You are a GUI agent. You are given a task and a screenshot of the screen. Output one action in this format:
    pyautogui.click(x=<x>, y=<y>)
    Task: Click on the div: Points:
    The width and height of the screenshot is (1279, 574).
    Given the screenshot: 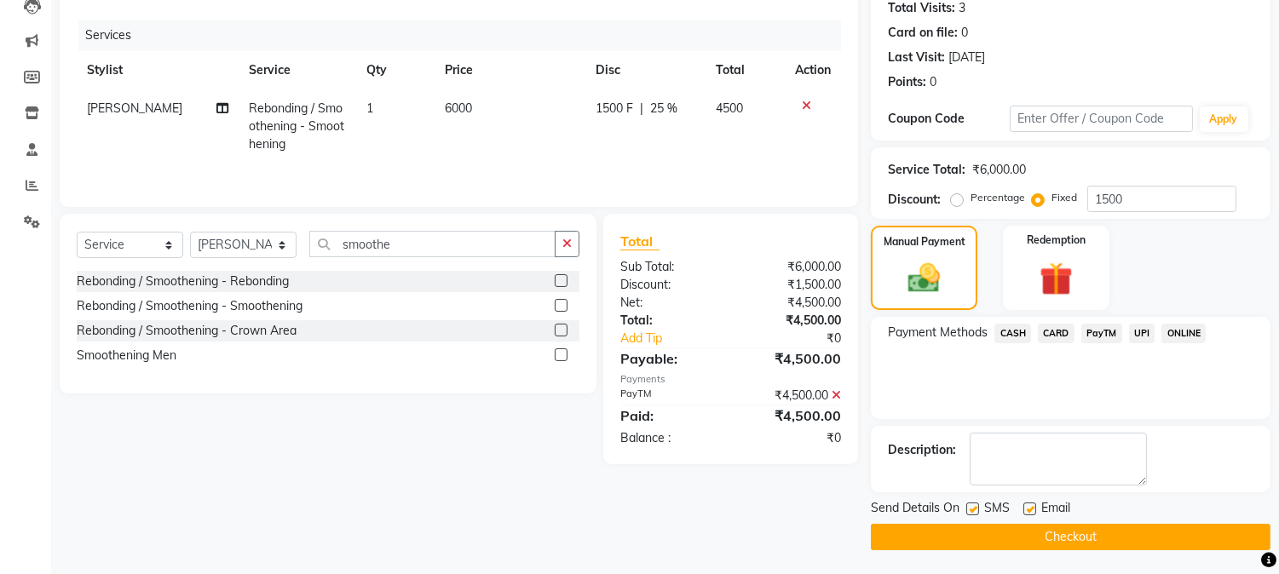 What is the action you would take?
    pyautogui.click(x=907, y=82)
    